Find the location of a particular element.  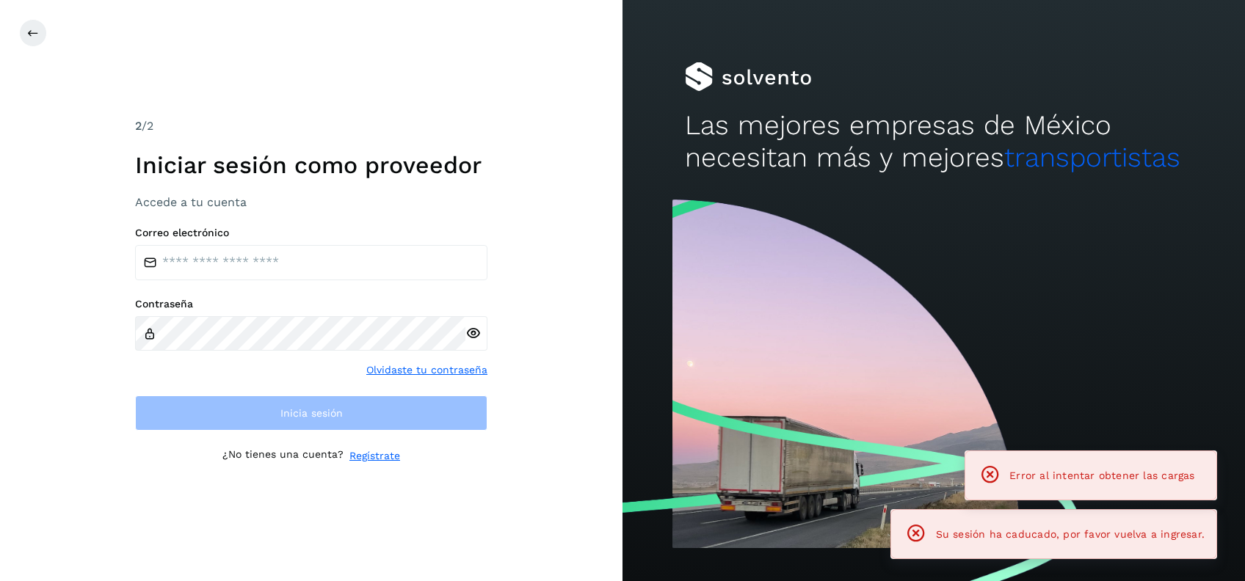

label: Contraseña is located at coordinates (311, 304).